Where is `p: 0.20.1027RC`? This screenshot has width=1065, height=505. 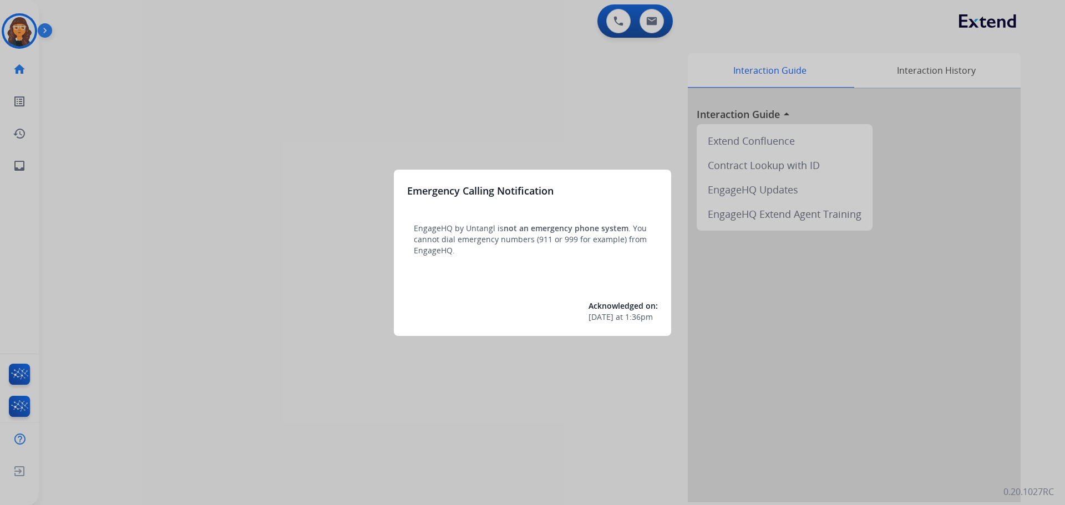 p: 0.20.1027RC is located at coordinates (1028, 492).